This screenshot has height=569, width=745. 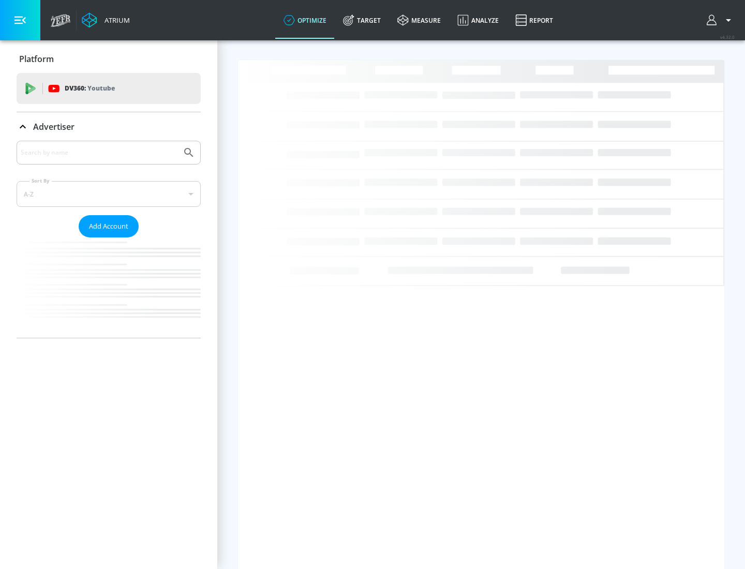 What do you see at coordinates (305, 20) in the screenshot?
I see `a: optimize` at bounding box center [305, 20].